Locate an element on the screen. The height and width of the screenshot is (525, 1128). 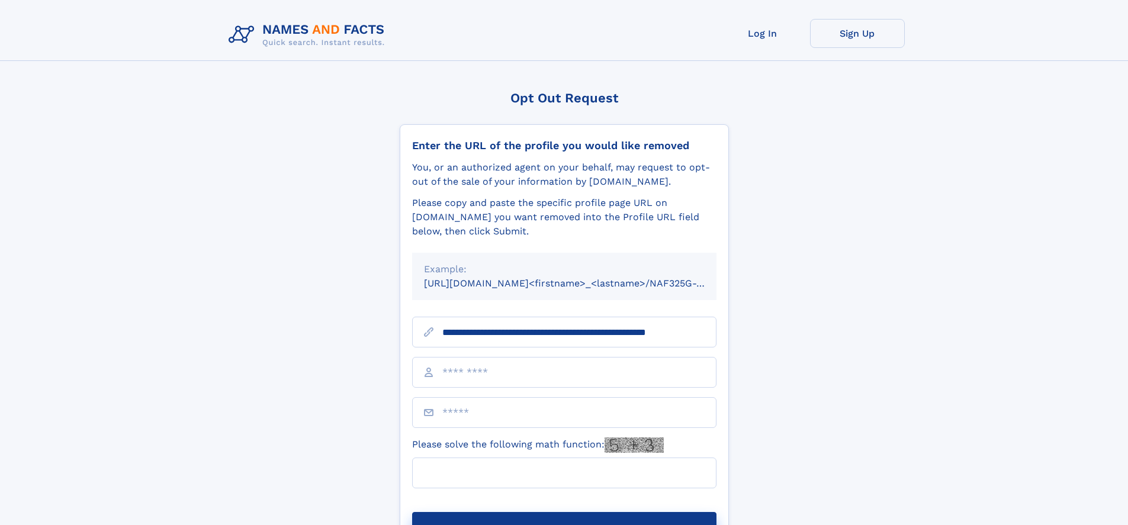
div: You, or an authorized agent on your behalf, may request to opt-out of the sale of your informatio... is located at coordinates (564, 175).